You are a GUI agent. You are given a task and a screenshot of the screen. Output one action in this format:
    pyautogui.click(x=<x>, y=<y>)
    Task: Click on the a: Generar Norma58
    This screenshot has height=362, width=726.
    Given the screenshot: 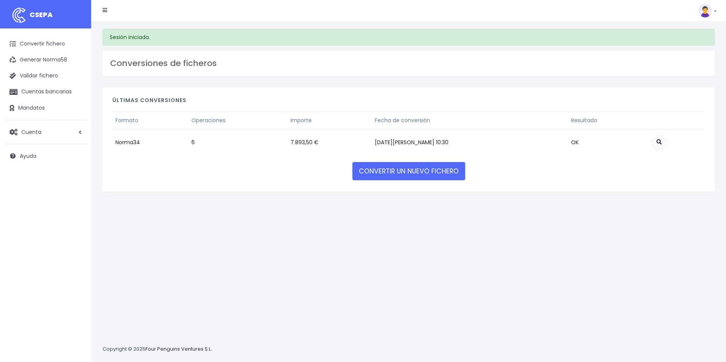 What is the action you would take?
    pyautogui.click(x=46, y=60)
    